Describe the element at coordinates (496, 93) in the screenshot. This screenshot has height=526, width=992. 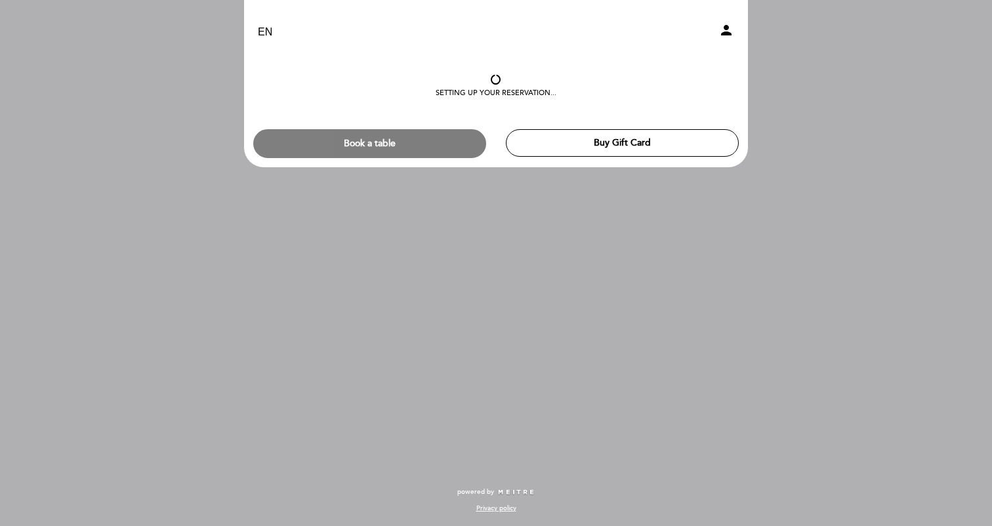
I see `div: Setting up your reservation...` at that location.